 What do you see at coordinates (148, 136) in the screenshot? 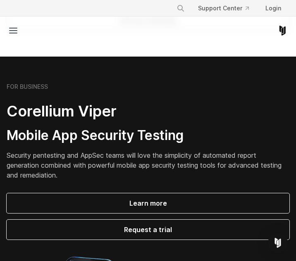
I see `h3: Mobile App Security Testing` at bounding box center [148, 136].